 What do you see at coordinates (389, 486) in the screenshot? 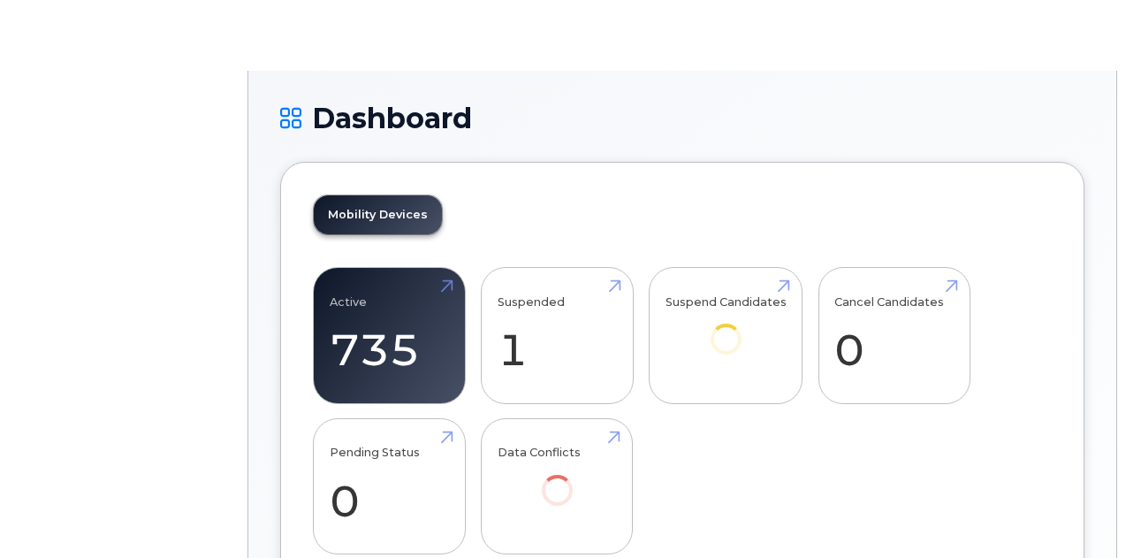
I see `a: Pending Status 0` at bounding box center [389, 486].